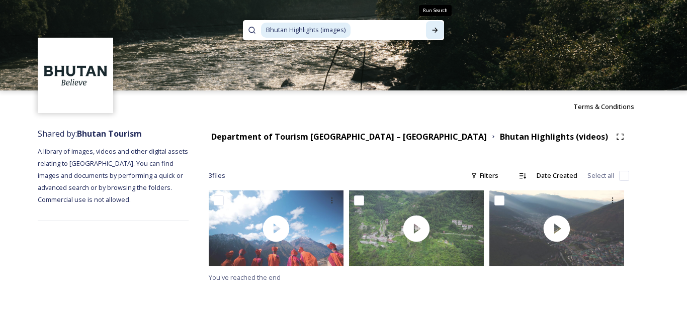  What do you see at coordinates (611, 107) in the screenshot?
I see `a: Terms & Conditions` at bounding box center [611, 107].